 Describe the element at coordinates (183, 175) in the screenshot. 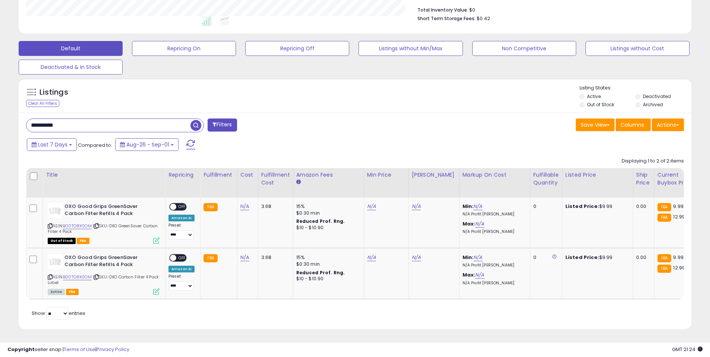

I see `div: Repricing` at that location.